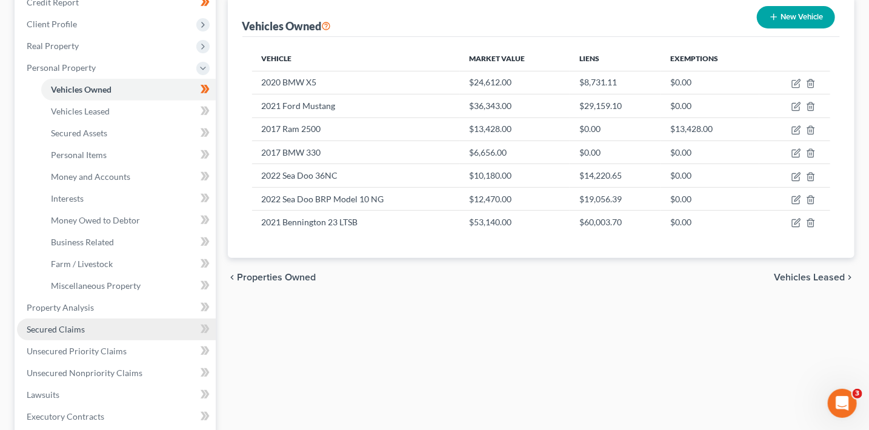 The width and height of the screenshot is (869, 430). Describe the element at coordinates (814, 278) in the screenshot. I see `button: Vehicles Leased chevron_right` at that location.